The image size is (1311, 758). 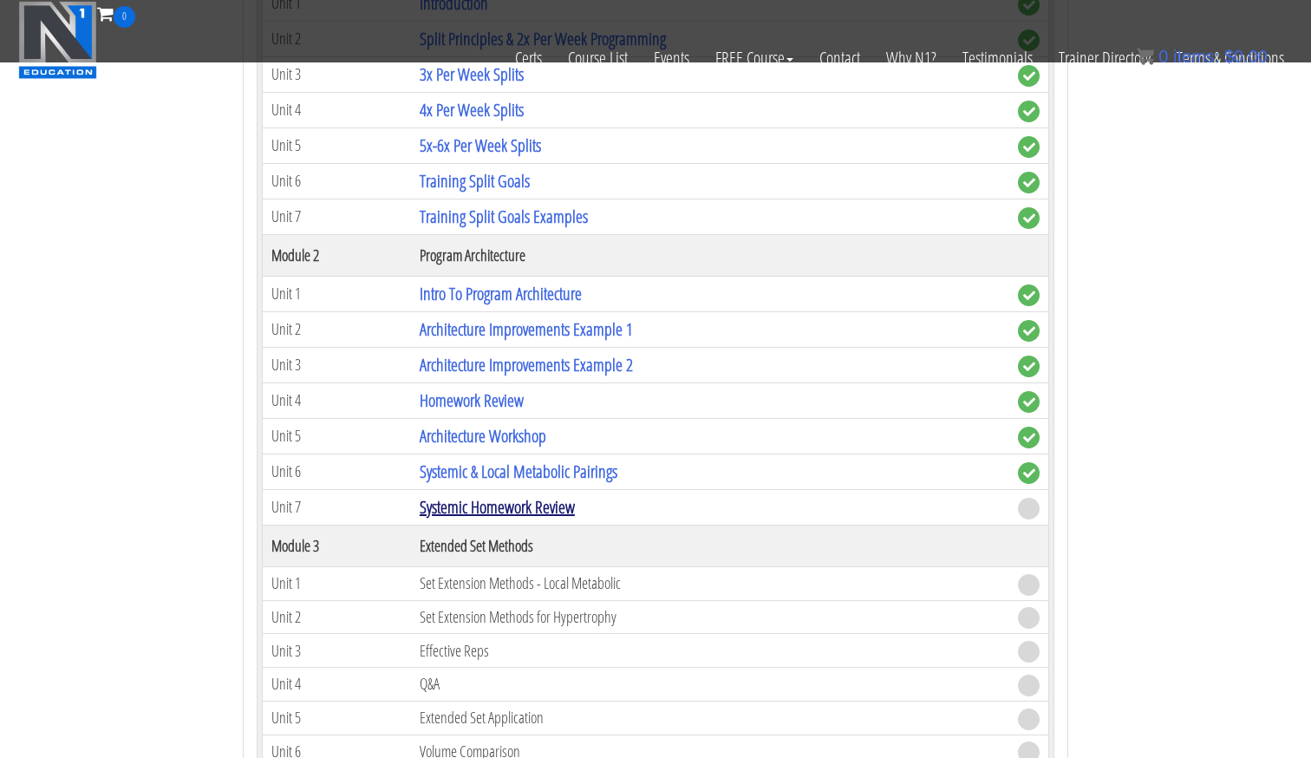 I want to click on a: Events, so click(x=671, y=58).